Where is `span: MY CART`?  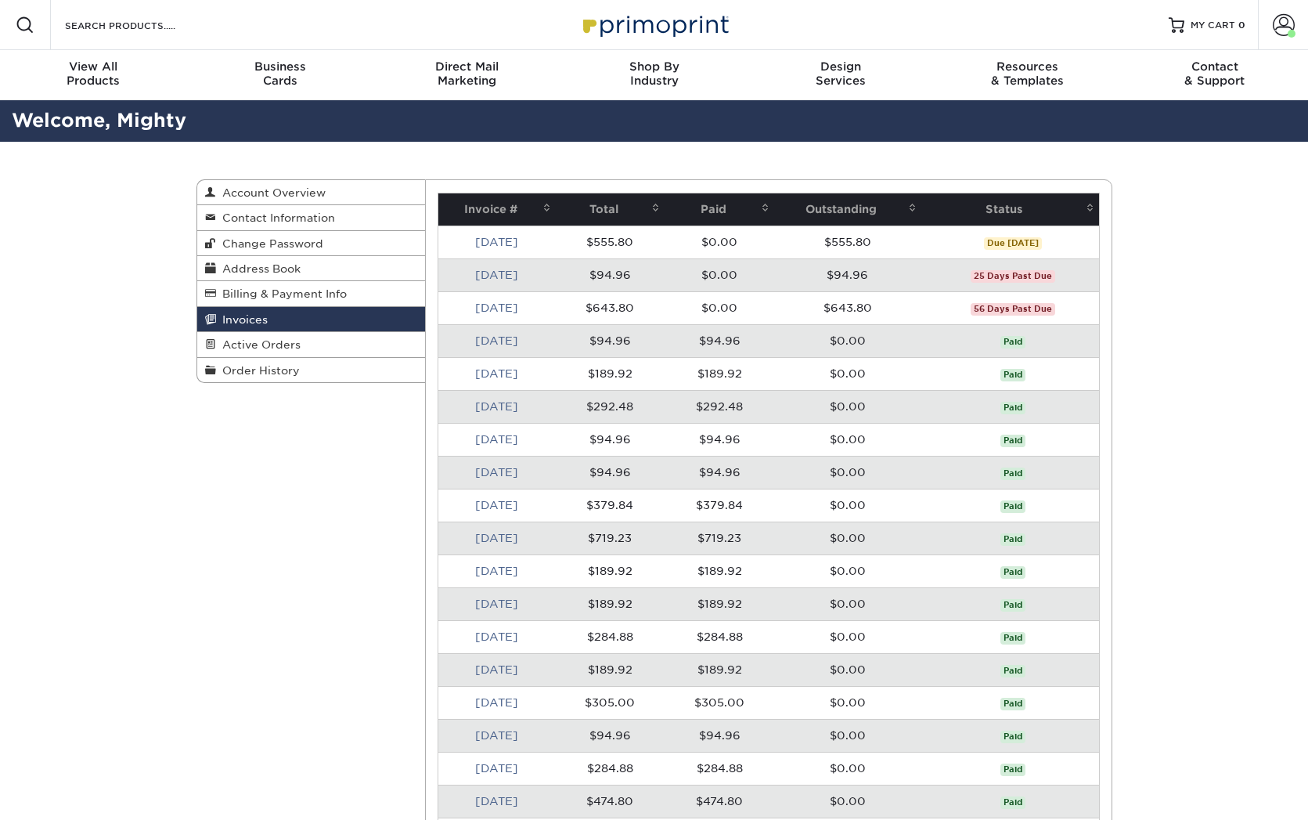
span: MY CART is located at coordinates (1213, 25).